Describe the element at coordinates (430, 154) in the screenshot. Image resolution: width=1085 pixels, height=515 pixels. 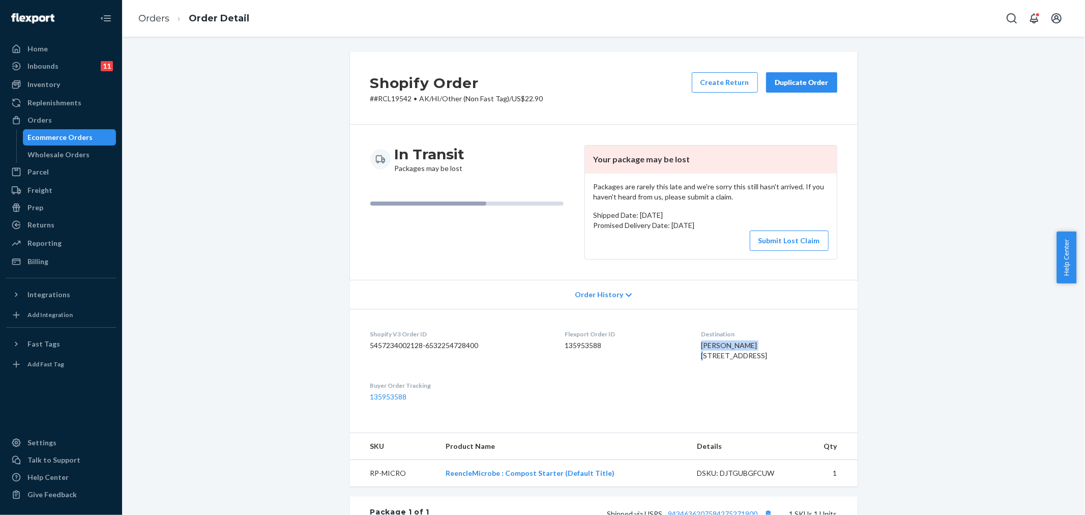
I see `h3: In Transit` at that location.